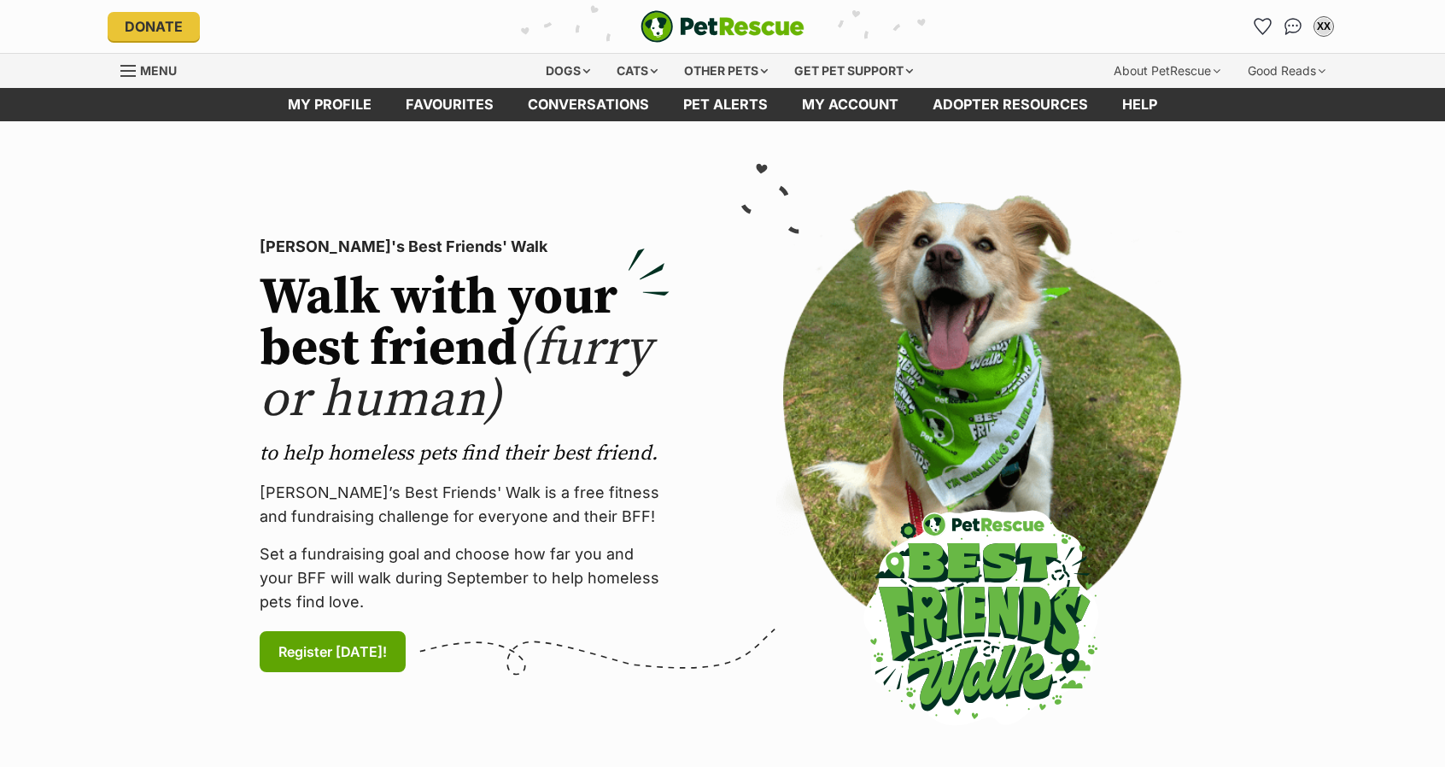  What do you see at coordinates (726, 71) in the screenshot?
I see `div: Other pets` at bounding box center [726, 71].